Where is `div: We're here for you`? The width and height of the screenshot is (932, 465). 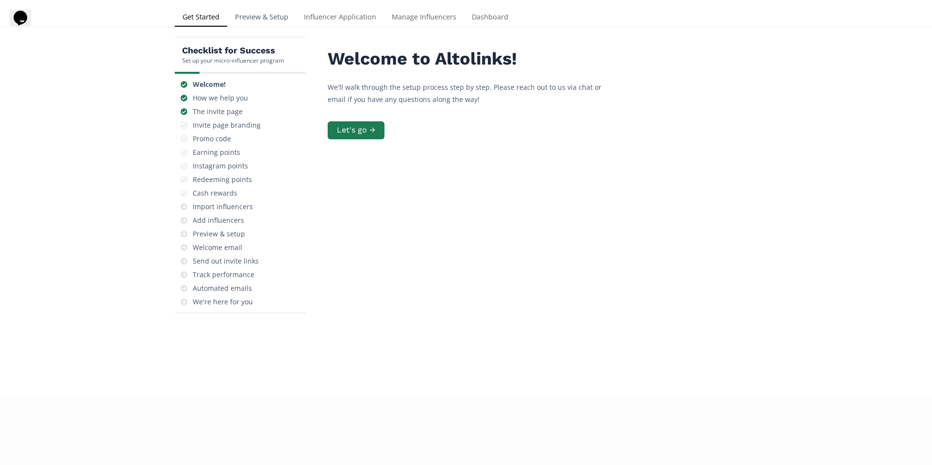
div: We're here for you is located at coordinates (223, 302).